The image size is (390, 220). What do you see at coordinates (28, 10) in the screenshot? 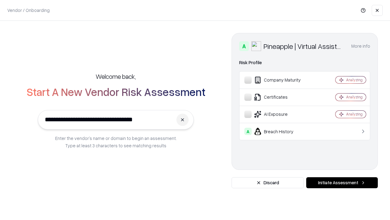
I see `p: Vendor / Onboarding` at bounding box center [28, 10].